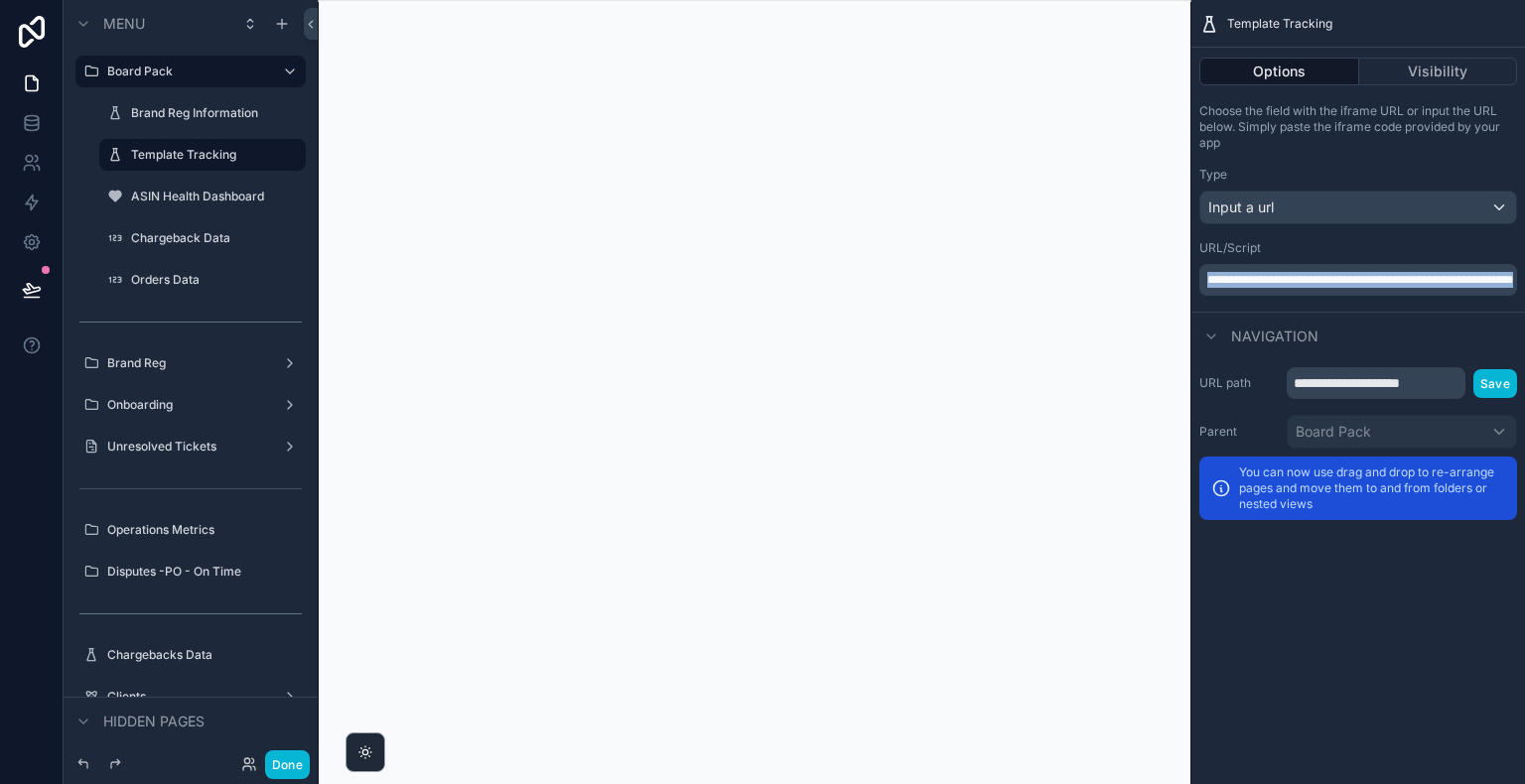 Image resolution: width=1525 pixels, height=784 pixels. Describe the element at coordinates (1280, 24) in the screenshot. I see `span: Template Tracking` at that location.